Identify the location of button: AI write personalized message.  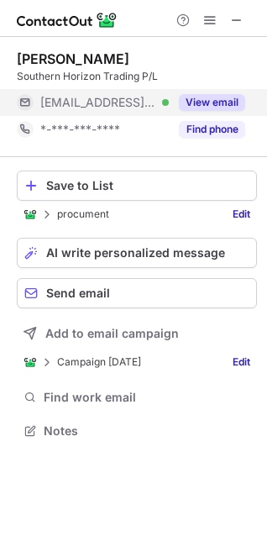
(137, 253).